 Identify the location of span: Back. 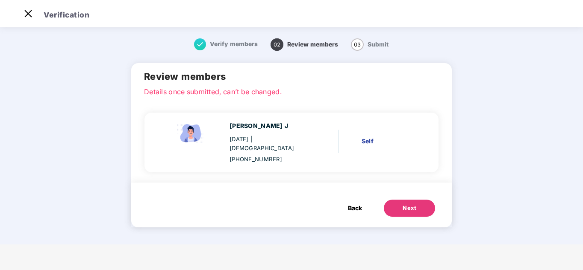
(355, 208).